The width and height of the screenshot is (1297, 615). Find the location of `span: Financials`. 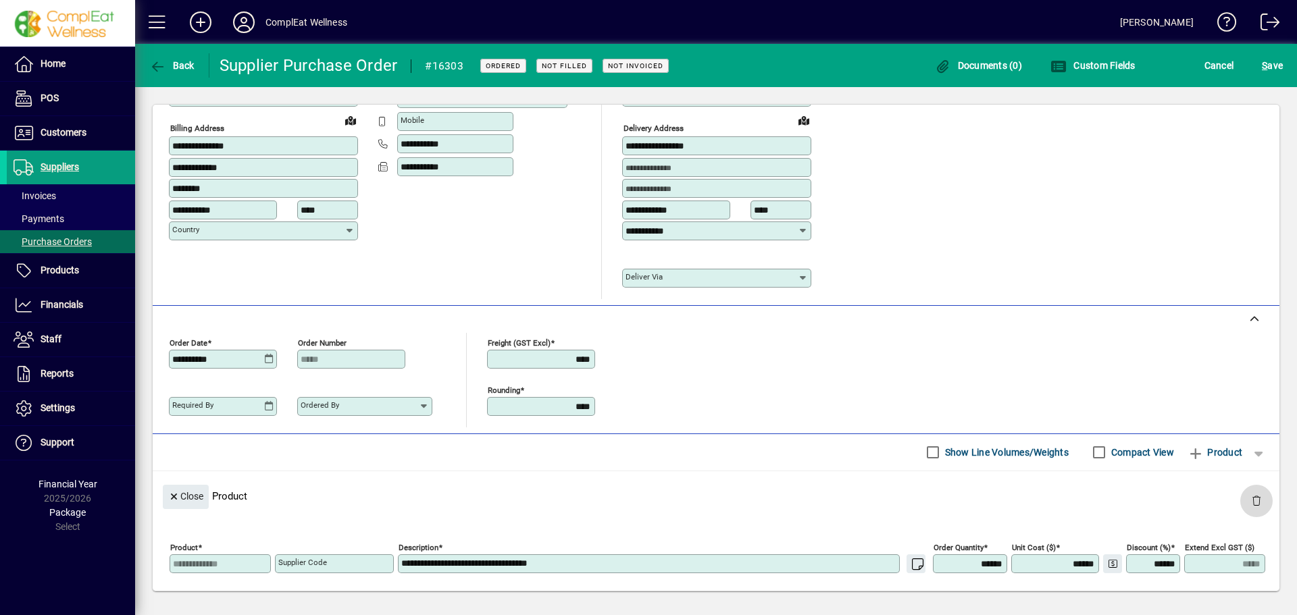

span: Financials is located at coordinates (61, 305).